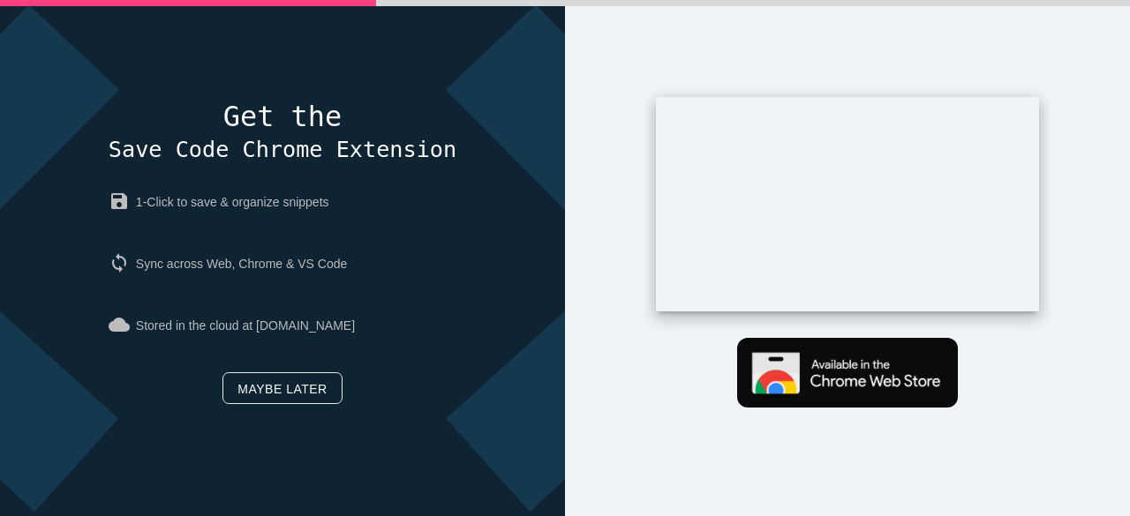 The height and width of the screenshot is (516, 1130). I want to click on p: Sync across Web, Chrome & VS Code, so click(283, 264).